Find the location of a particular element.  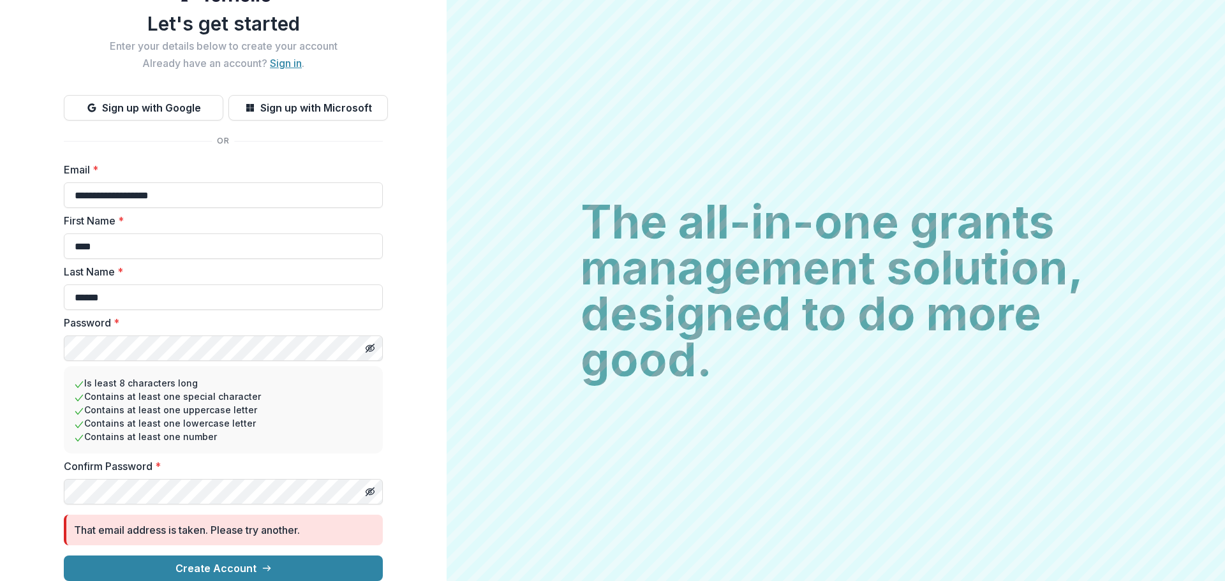

li: Contains at least one lowercase letter is located at coordinates (223, 423).